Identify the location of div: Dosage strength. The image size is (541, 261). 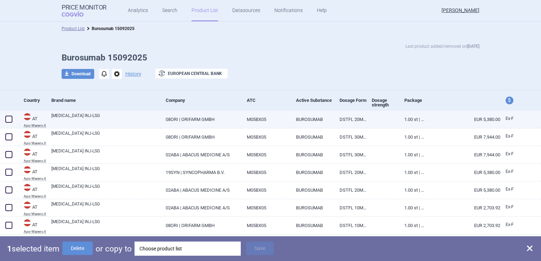
(385, 103).